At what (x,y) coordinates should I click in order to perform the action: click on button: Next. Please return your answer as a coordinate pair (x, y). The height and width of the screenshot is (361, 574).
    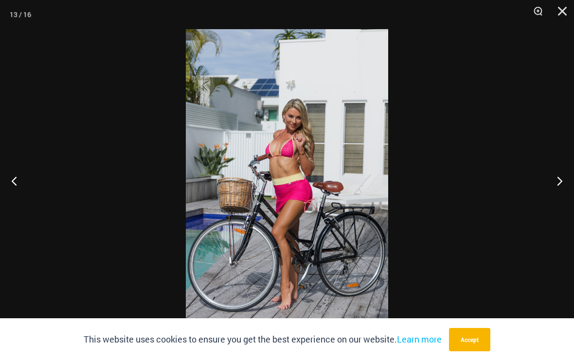
    Looking at the image, I should click on (555, 181).